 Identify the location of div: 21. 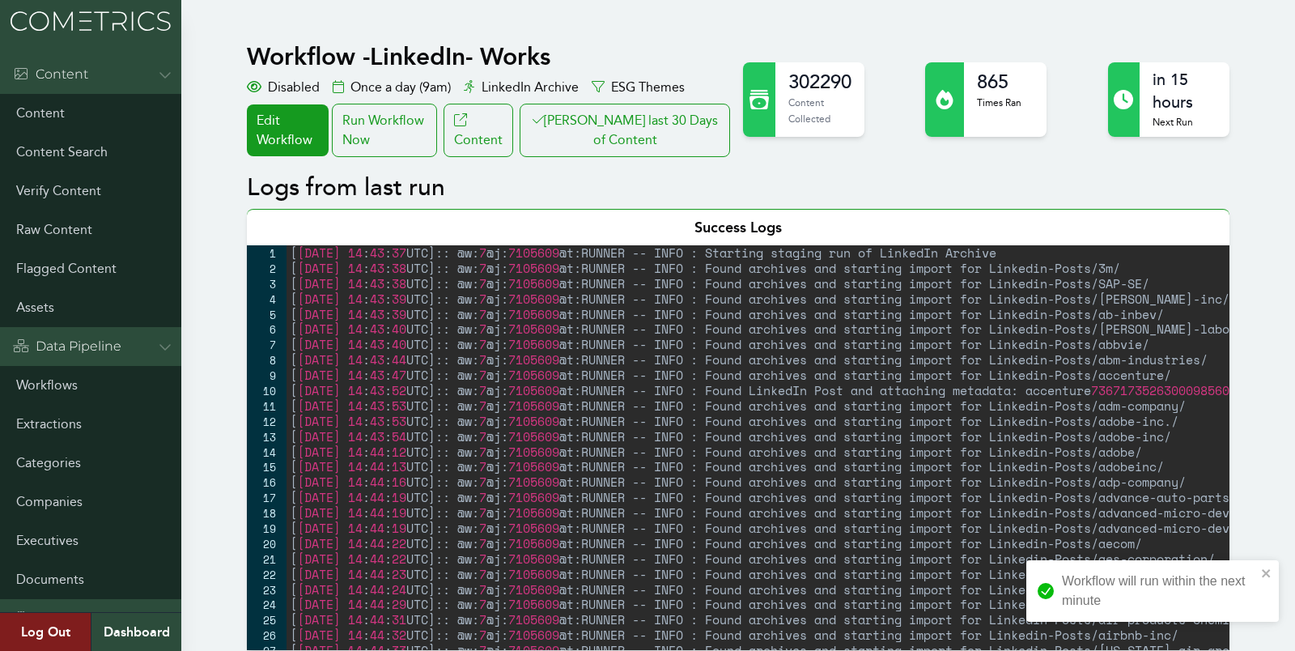
(266, 559).